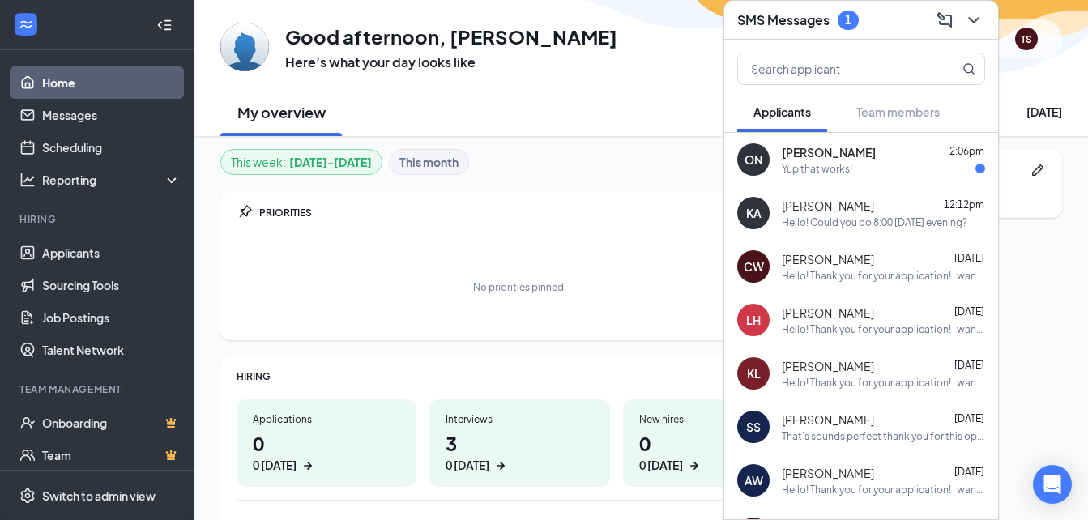 The height and width of the screenshot is (520, 1088). I want to click on input: Search applicant, so click(834, 69).